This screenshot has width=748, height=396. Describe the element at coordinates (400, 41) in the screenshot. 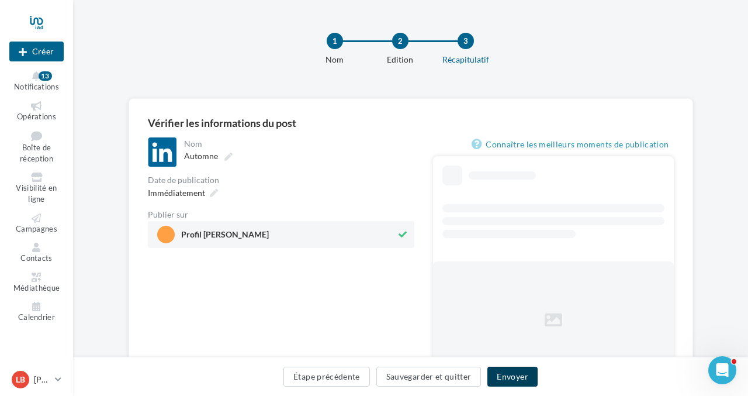

I see `div: 2` at that location.